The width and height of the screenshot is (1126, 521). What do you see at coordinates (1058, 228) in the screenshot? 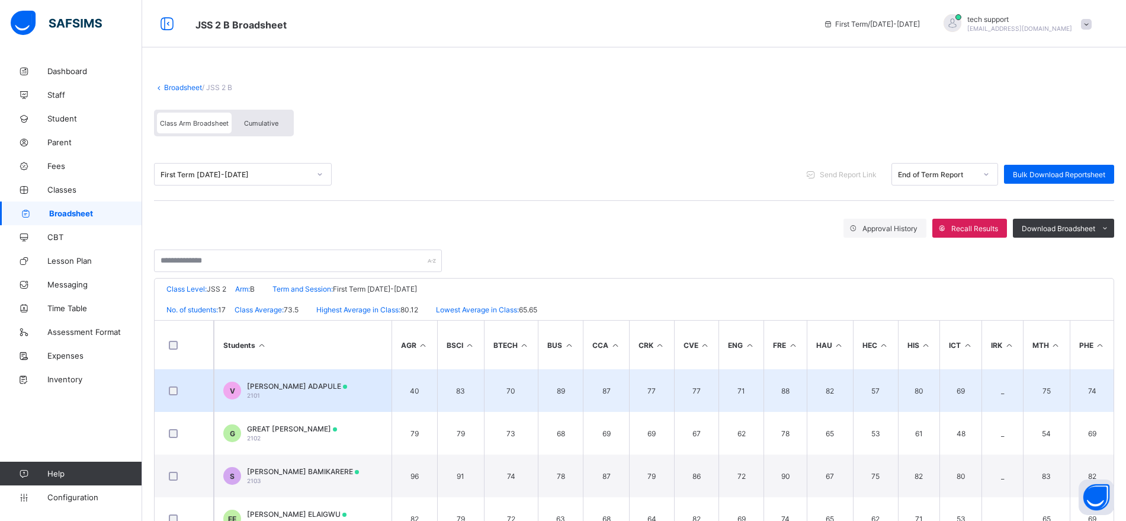
I see `span: Download Broadsheet` at bounding box center [1058, 228].